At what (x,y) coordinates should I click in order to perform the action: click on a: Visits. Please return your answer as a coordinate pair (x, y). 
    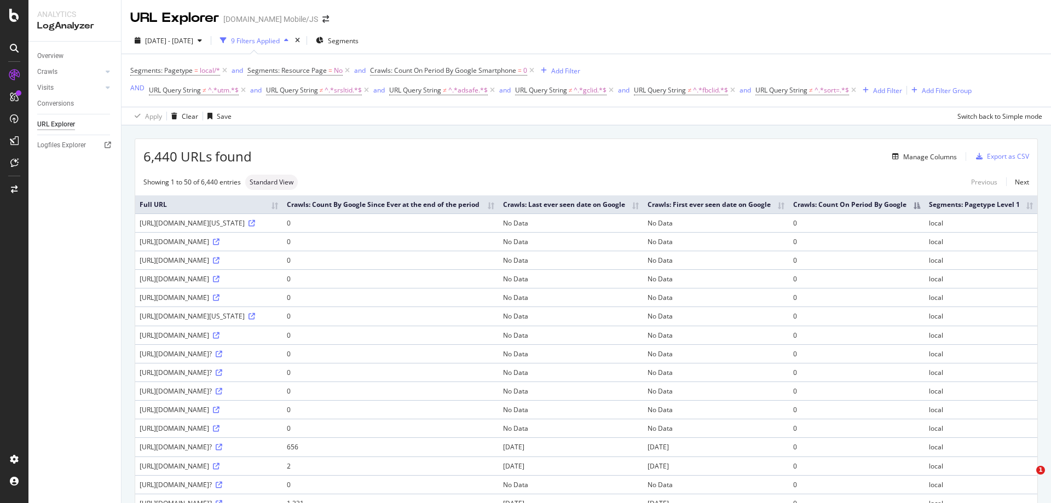
    Looking at the image, I should click on (70, 88).